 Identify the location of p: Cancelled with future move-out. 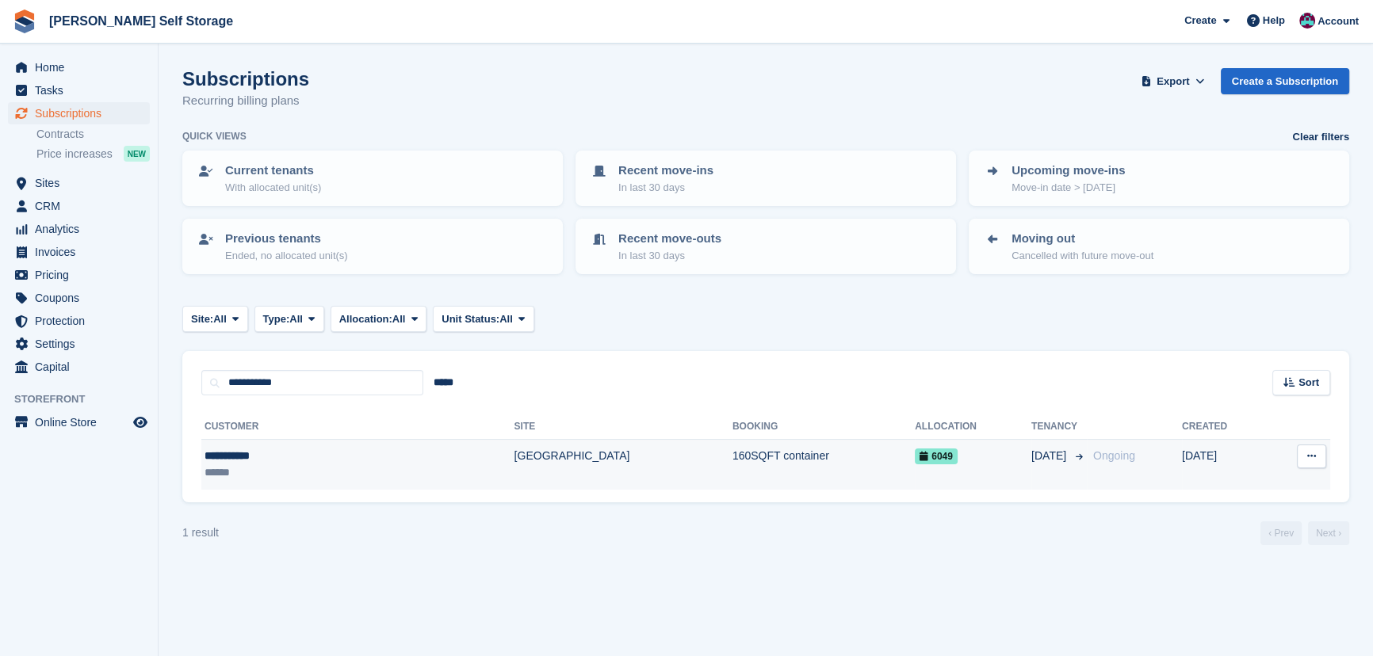
(1082, 256).